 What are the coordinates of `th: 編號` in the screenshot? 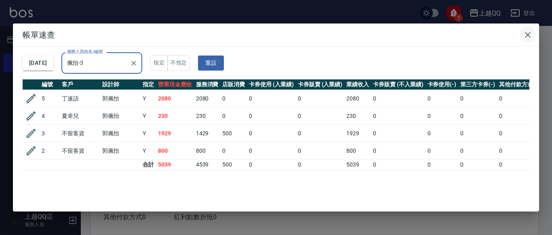 It's located at (50, 85).